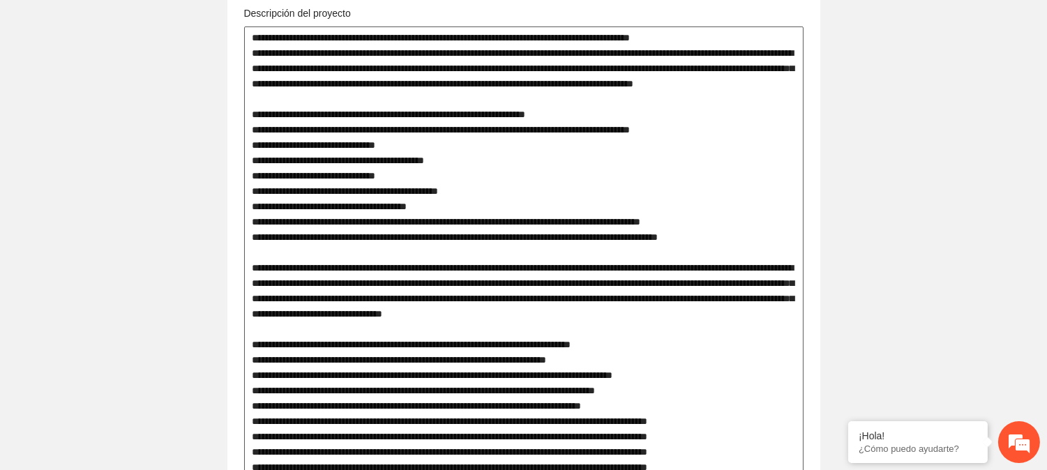 The height and width of the screenshot is (470, 1047). Describe the element at coordinates (918, 436) in the screenshot. I see `div: ¡Hola!` at that location.